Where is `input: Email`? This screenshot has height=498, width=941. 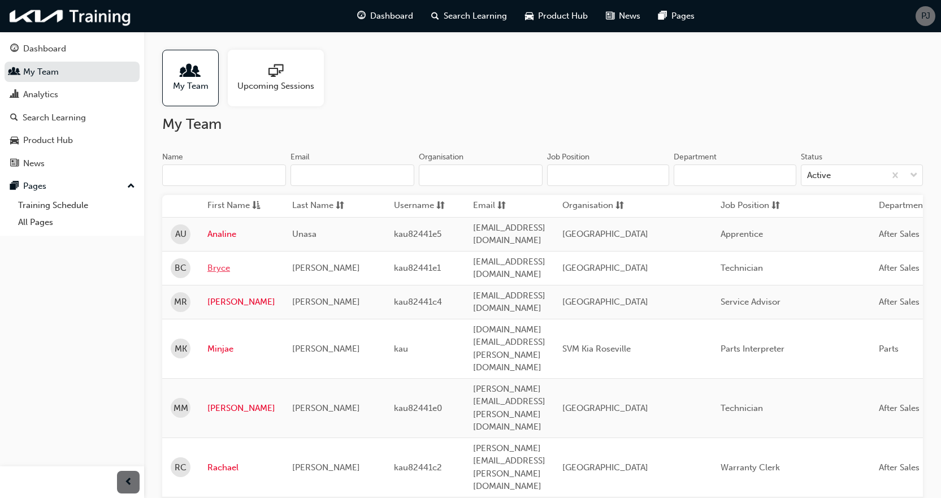 input: Email is located at coordinates (352, 175).